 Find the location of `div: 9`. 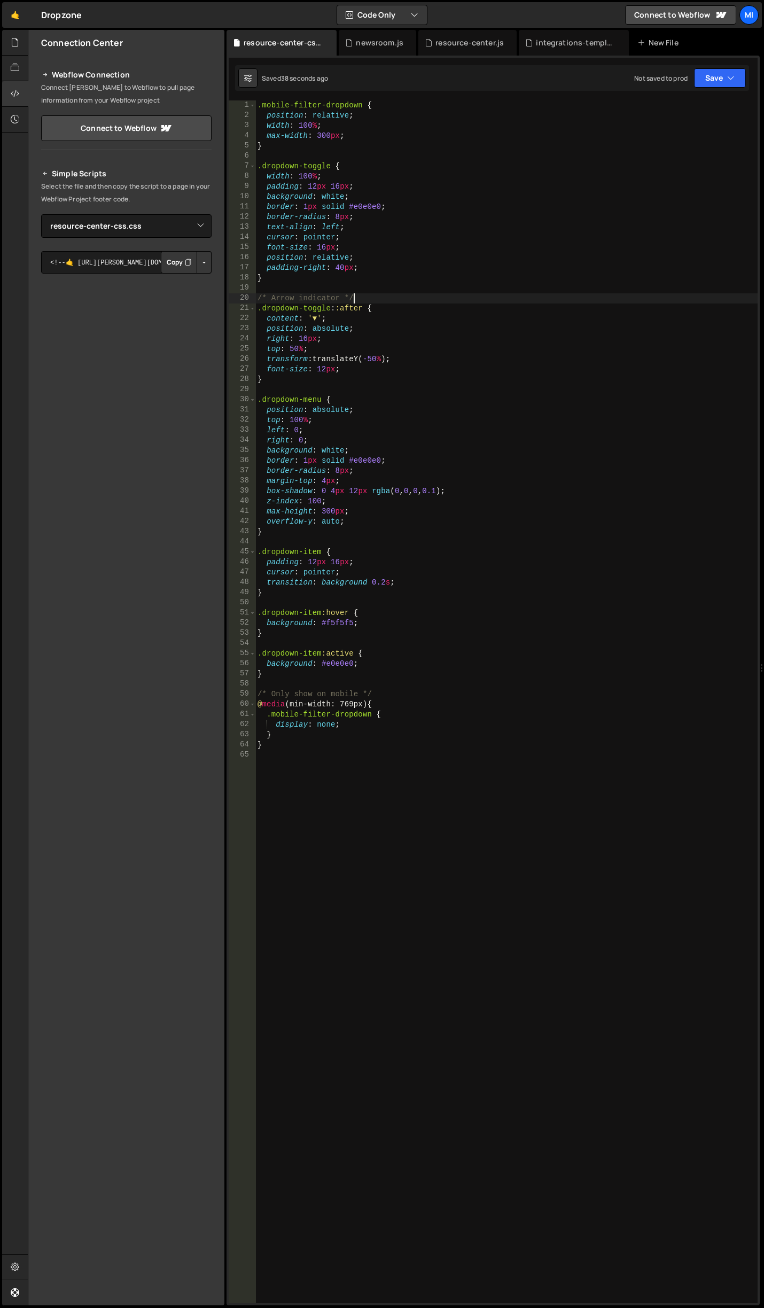

div: 9 is located at coordinates (242, 186).